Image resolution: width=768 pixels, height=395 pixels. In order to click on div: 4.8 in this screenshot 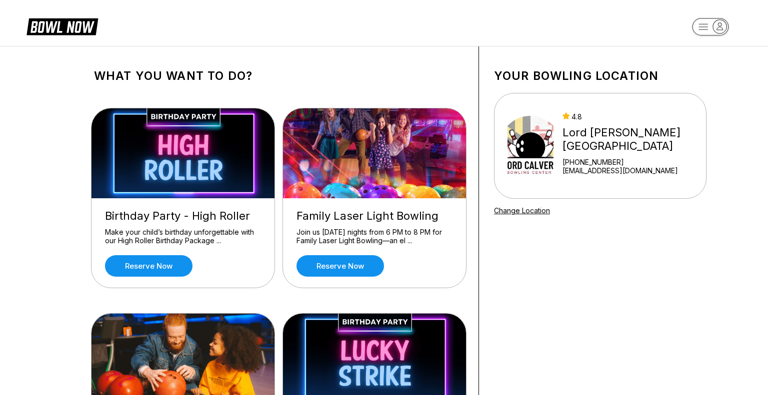, I will do `click(632, 116)`.